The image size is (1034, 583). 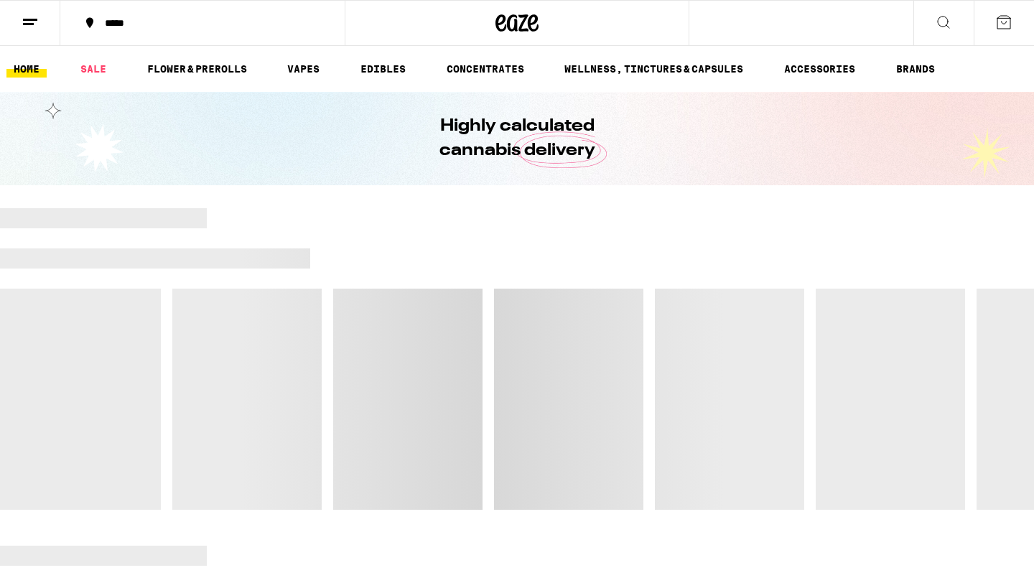 What do you see at coordinates (303, 69) in the screenshot?
I see `a: VAPES` at bounding box center [303, 69].